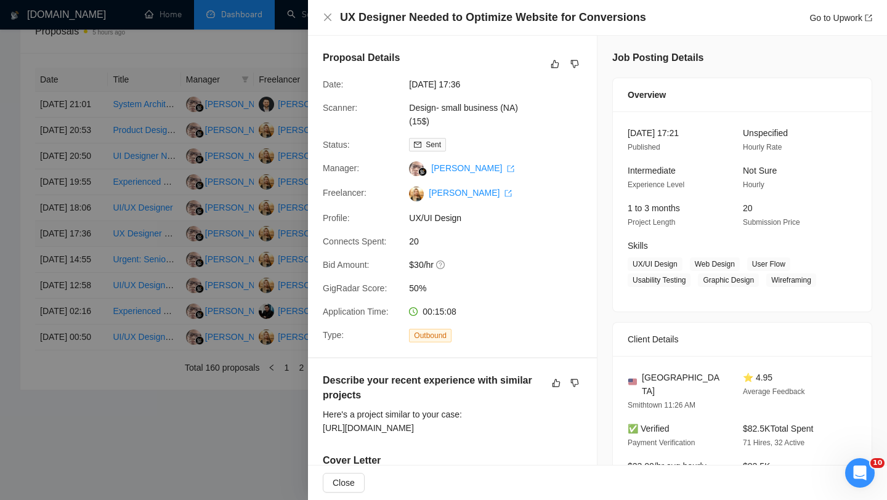 The height and width of the screenshot is (500, 887). I want to click on span: $82.5K, so click(757, 467).